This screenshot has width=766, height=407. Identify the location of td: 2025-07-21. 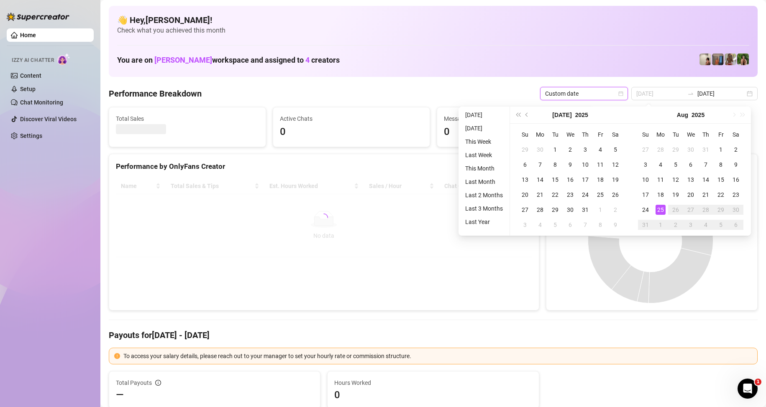
(540, 195).